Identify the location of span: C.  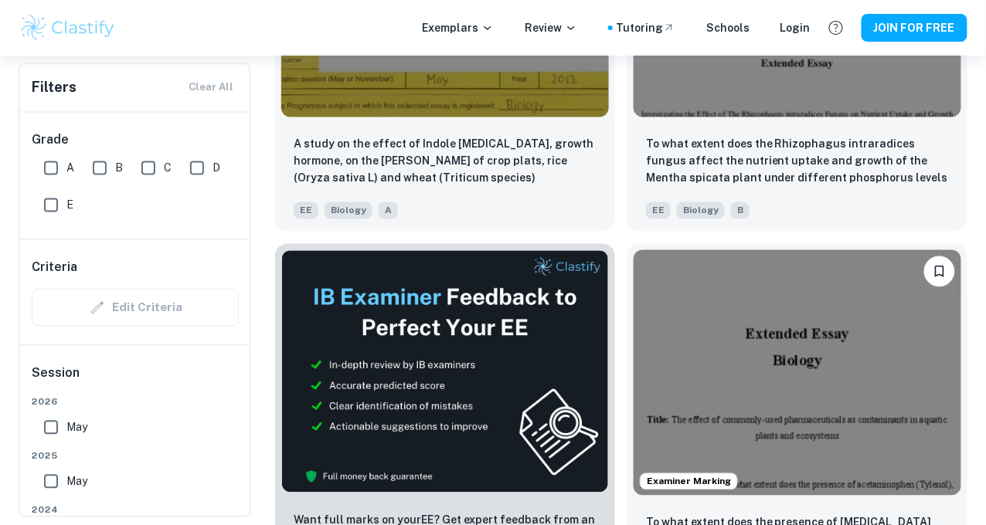
(168, 168).